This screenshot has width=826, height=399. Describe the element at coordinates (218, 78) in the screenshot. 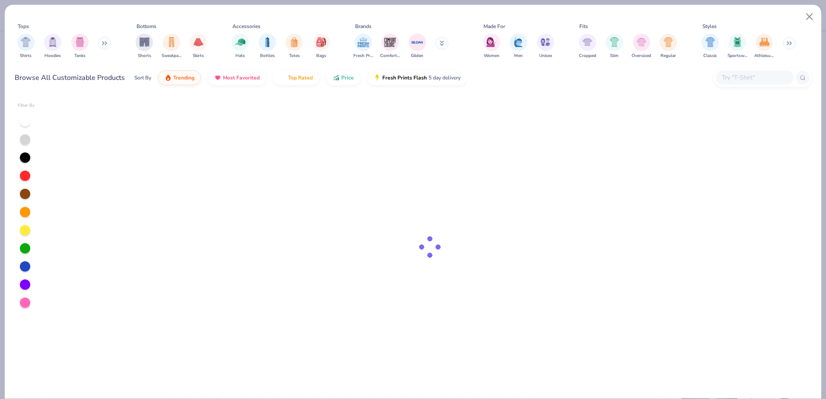

I see `img: most_fav.gif` at that location.